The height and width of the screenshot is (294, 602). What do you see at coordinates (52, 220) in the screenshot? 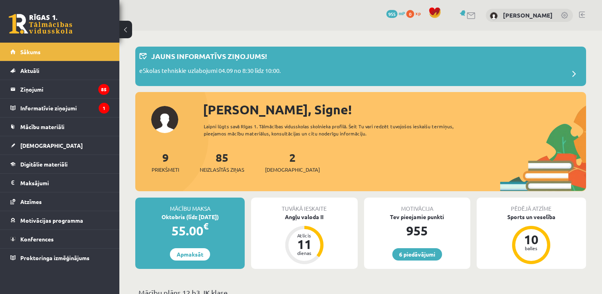
I see `span: Motivācijas programma` at bounding box center [52, 220].